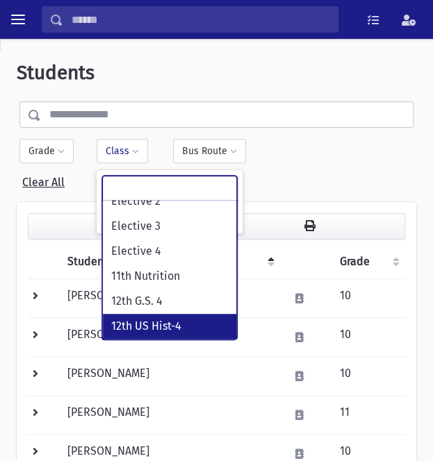 The width and height of the screenshot is (433, 461). Describe the element at coordinates (169, 251) in the screenshot. I see `li: Elective 4` at that location.